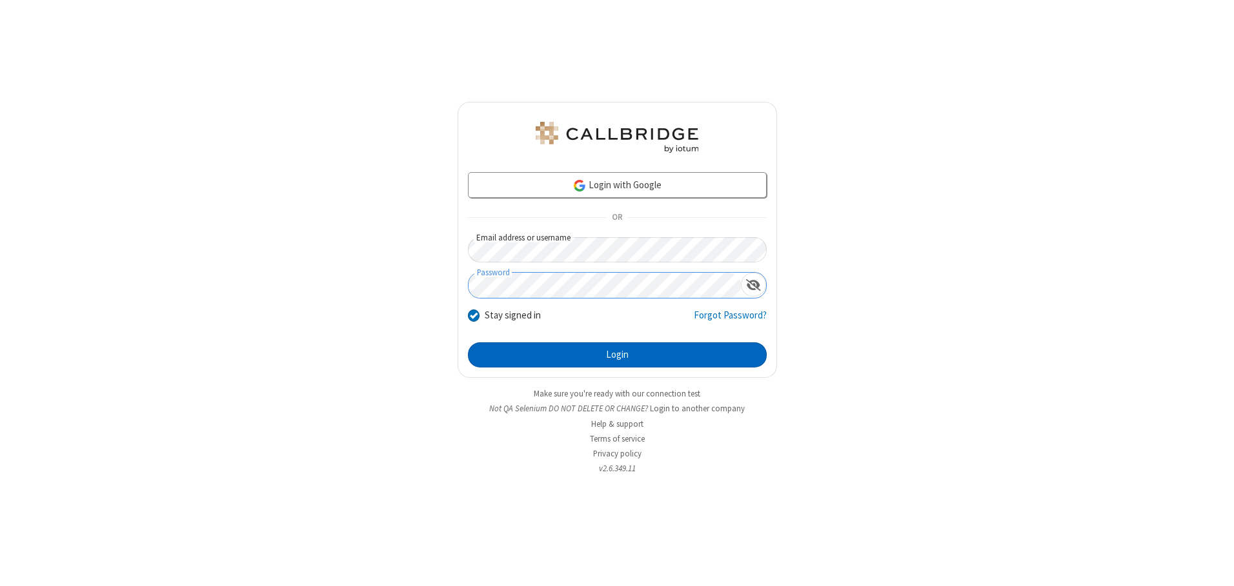 Image resolution: width=1234 pixels, height=586 pixels. What do you see at coordinates (617, 408) in the screenshot?
I see `li: Not QA Selenium DO NOT DELETE OR CHANGE?` at bounding box center [617, 408].